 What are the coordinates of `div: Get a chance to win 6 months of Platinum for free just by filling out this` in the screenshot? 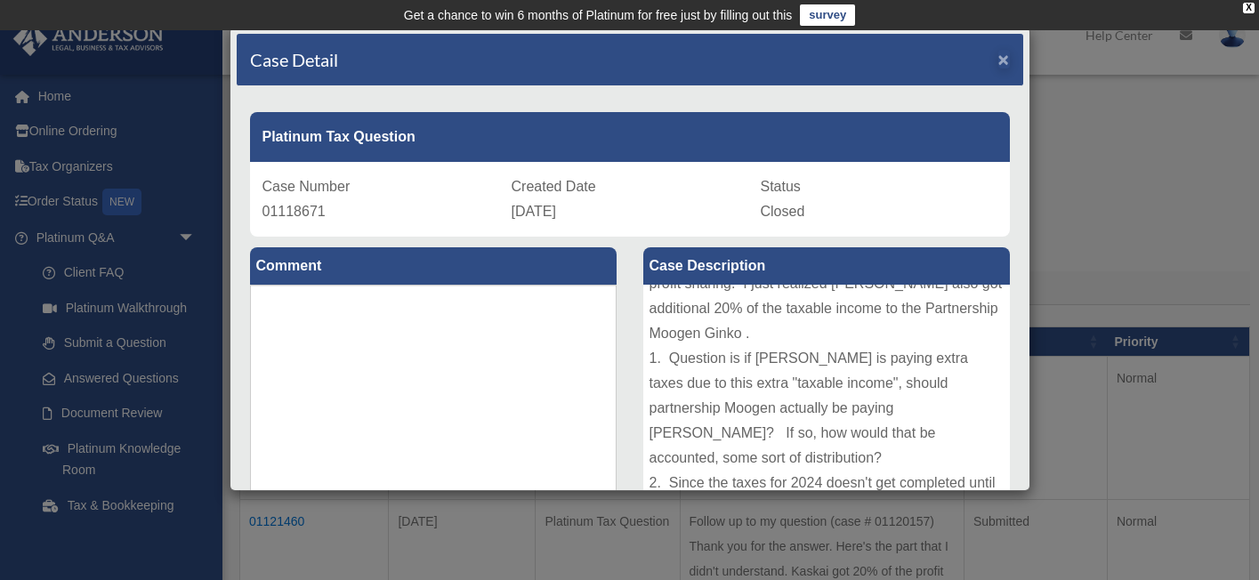 It's located at (598, 15).